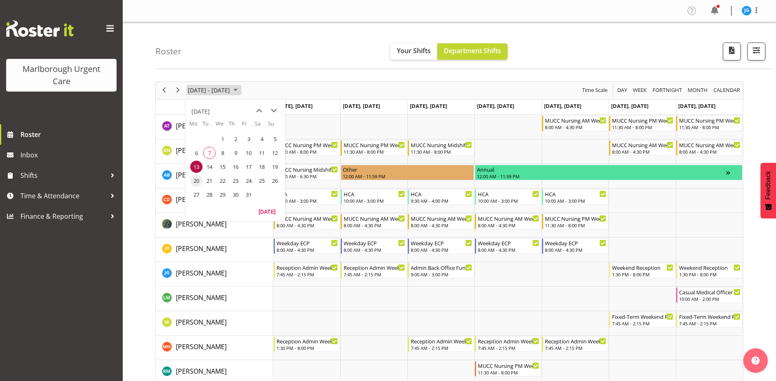  What do you see at coordinates (307, 222) in the screenshot?
I see `div: Gloria Varghese"s event - MUCC Nursing AM Weekday Begin From Monday, October 13, 2025 at 8:00:00 ...` at bounding box center [307, 222].